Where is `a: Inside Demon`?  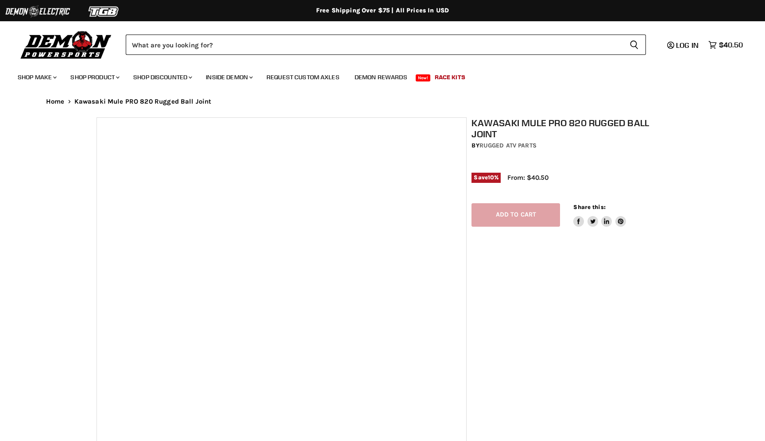 a: Inside Demon is located at coordinates (228, 77).